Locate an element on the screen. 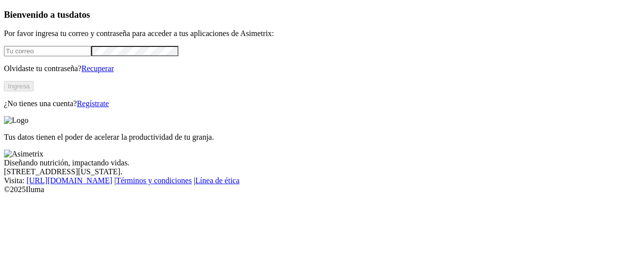 The width and height of the screenshot is (631, 276). p: ¿No tienes una cuenta? is located at coordinates (315, 104).